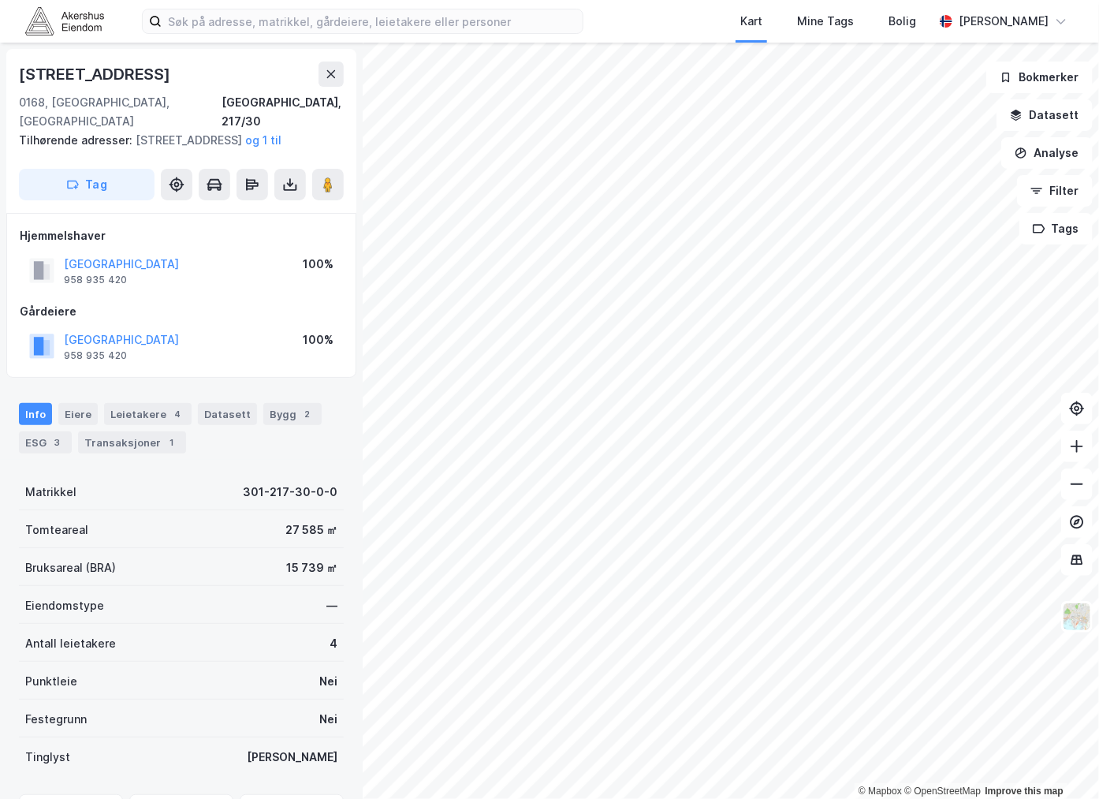  Describe the element at coordinates (1055, 191) in the screenshot. I see `button: Filter` at that location.